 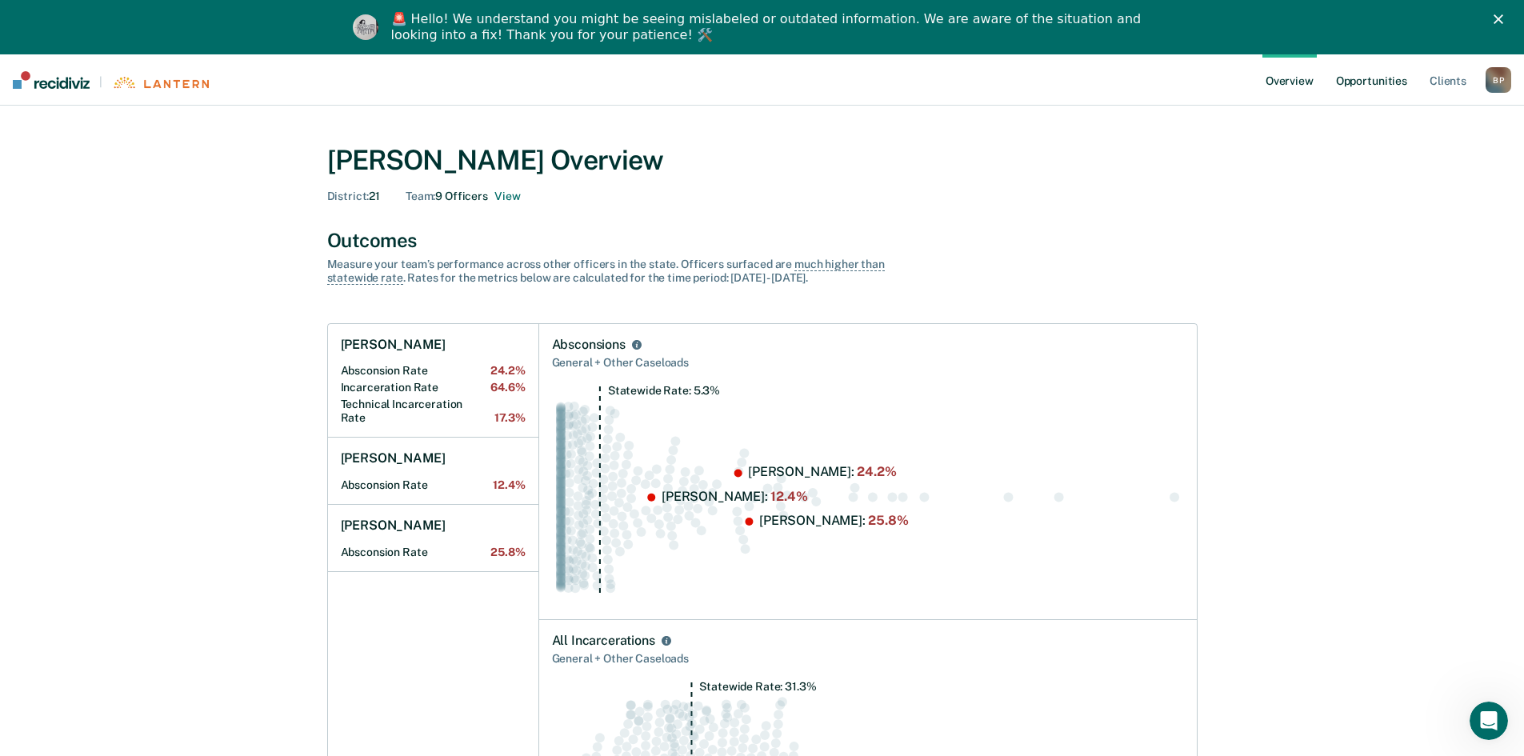 I want to click on a: Opportunities, so click(x=1371, y=80).